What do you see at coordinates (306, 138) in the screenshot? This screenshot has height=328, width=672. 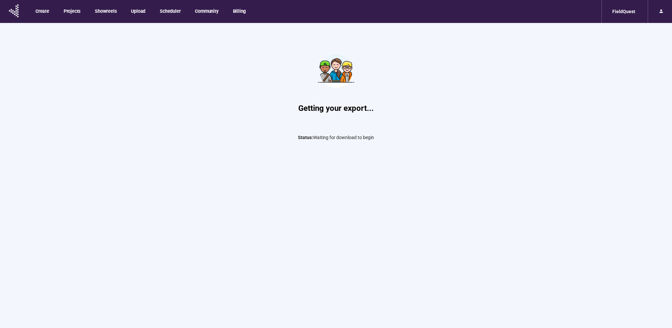 I see `span: Status:` at bounding box center [306, 138].